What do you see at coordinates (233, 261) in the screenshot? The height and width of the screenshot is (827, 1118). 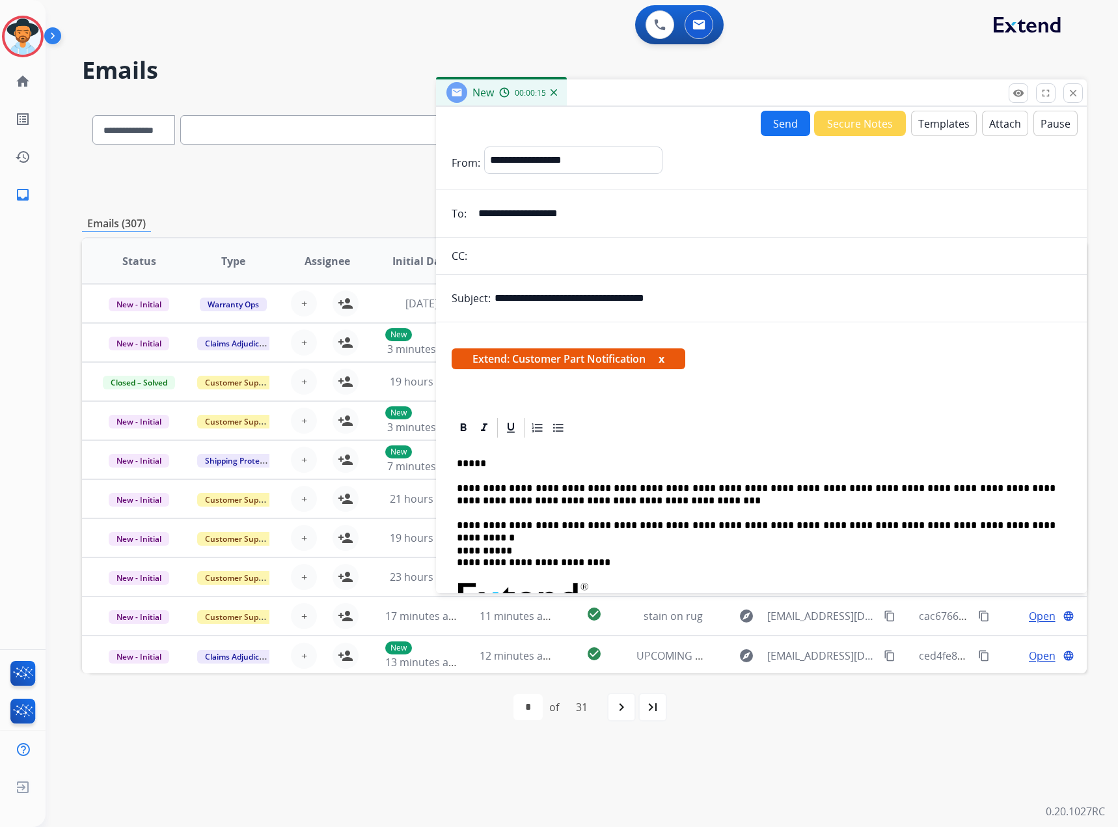 I see `span: Type` at bounding box center [233, 261].